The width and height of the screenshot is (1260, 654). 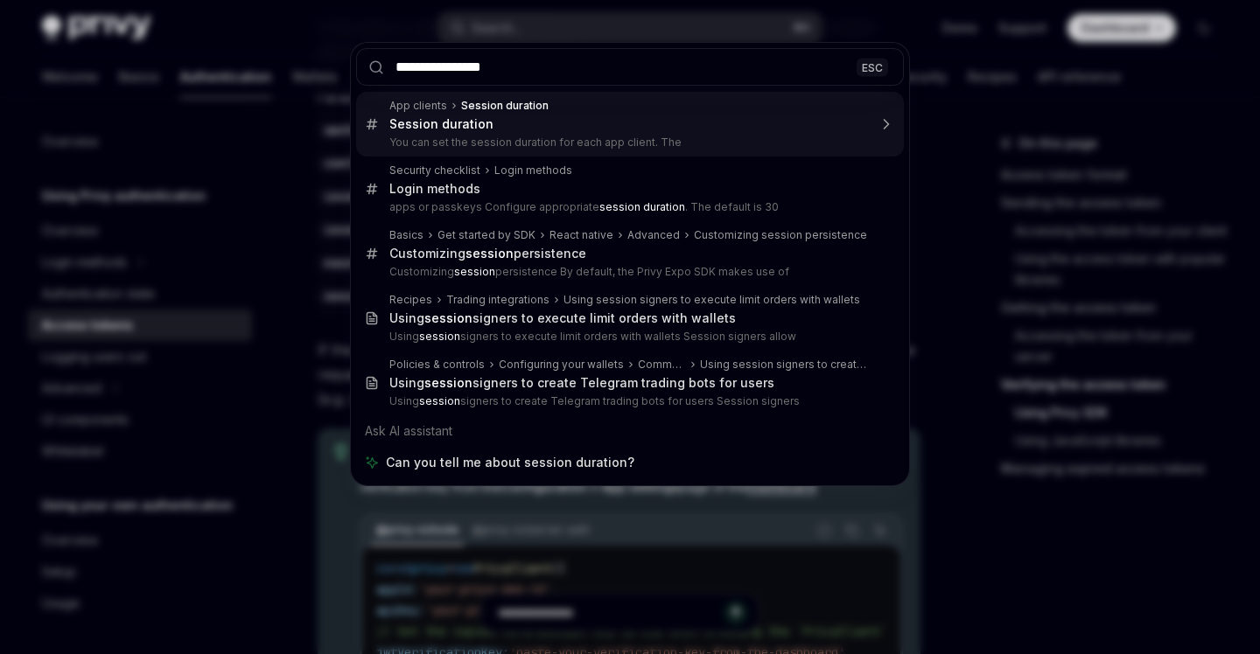 What do you see at coordinates (581, 235) in the screenshot?
I see `div: React native` at bounding box center [581, 235].